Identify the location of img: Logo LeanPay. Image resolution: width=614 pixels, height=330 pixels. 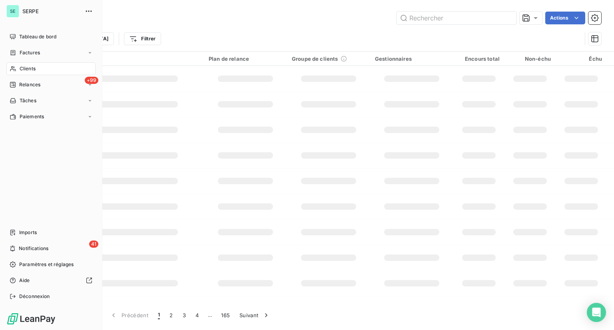
(31, 319).